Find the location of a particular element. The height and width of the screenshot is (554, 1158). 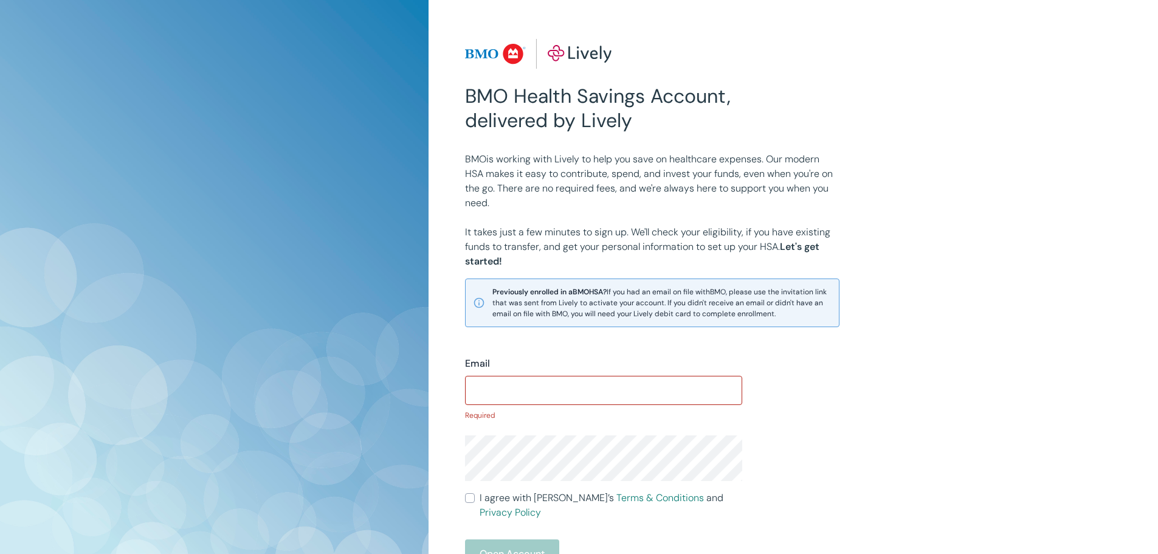

p: BMO is working with Lively to help you save on healthcare expenses. Our modern HSA makes it easy ... is located at coordinates (652, 181).